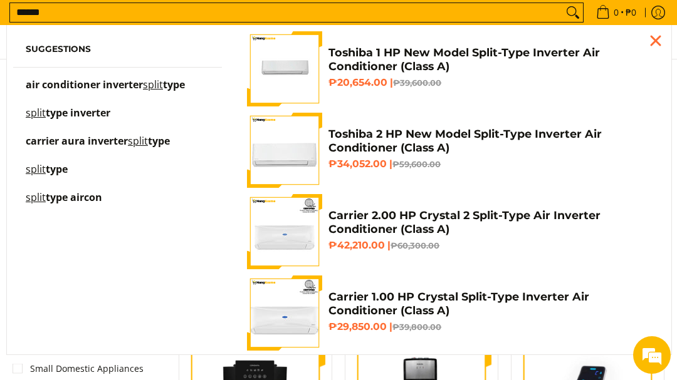 This screenshot has height=380, width=677. I want to click on div: Chat with us now, so click(138, 78).